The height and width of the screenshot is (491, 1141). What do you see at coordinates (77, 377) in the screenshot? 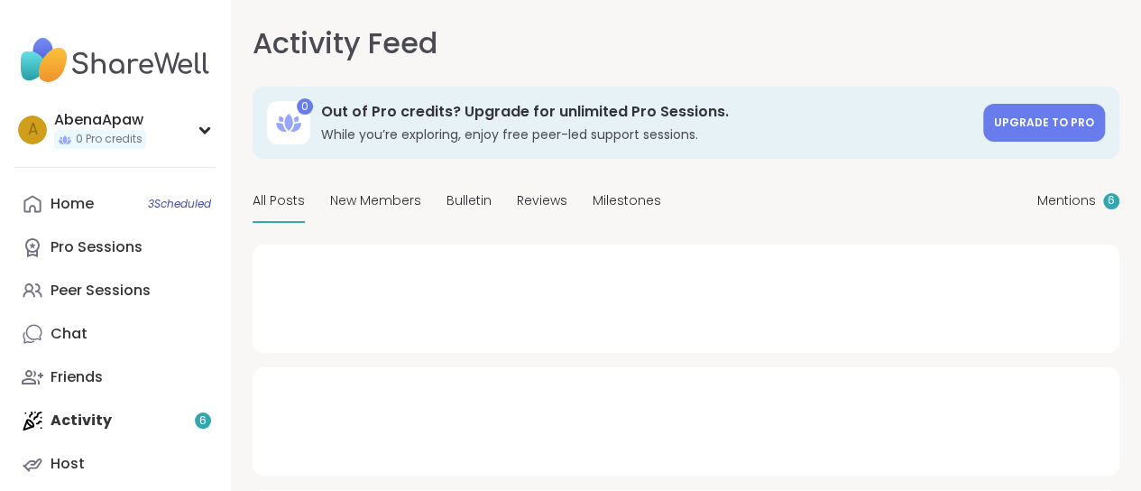
I see `div: Friends` at bounding box center [77, 377].